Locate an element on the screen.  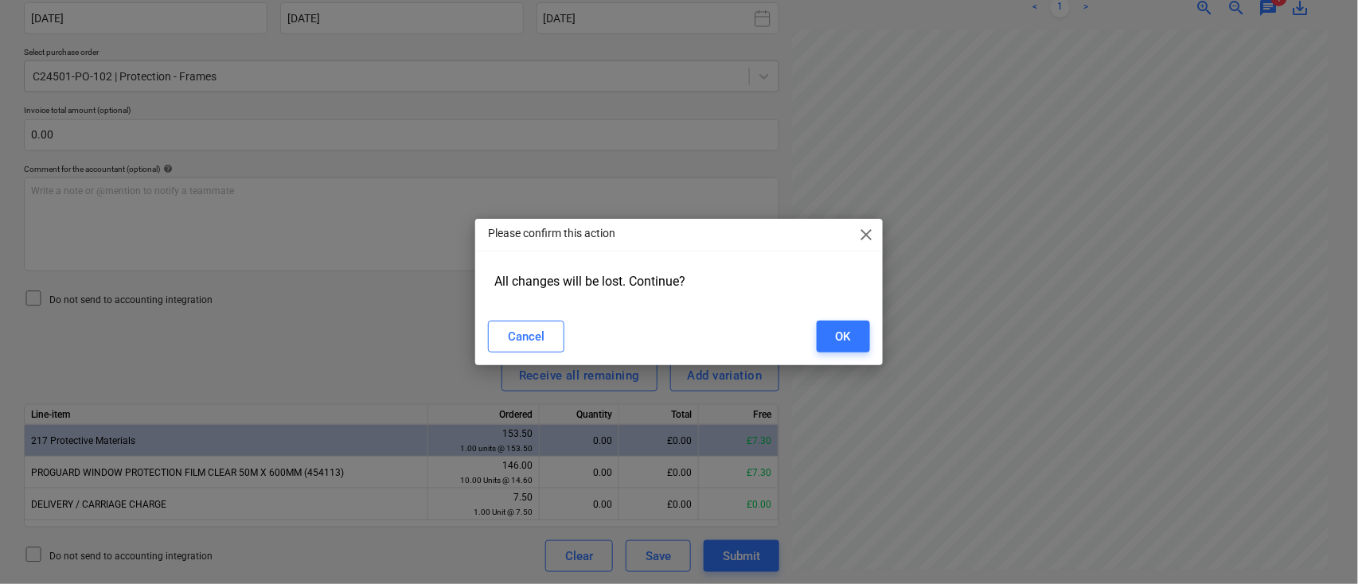
p: Please confirm this action is located at coordinates (552, 233).